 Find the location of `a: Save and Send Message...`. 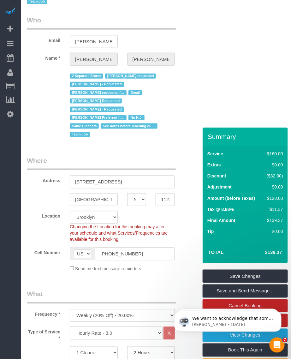

a: Save and Send Message... is located at coordinates (246, 291).